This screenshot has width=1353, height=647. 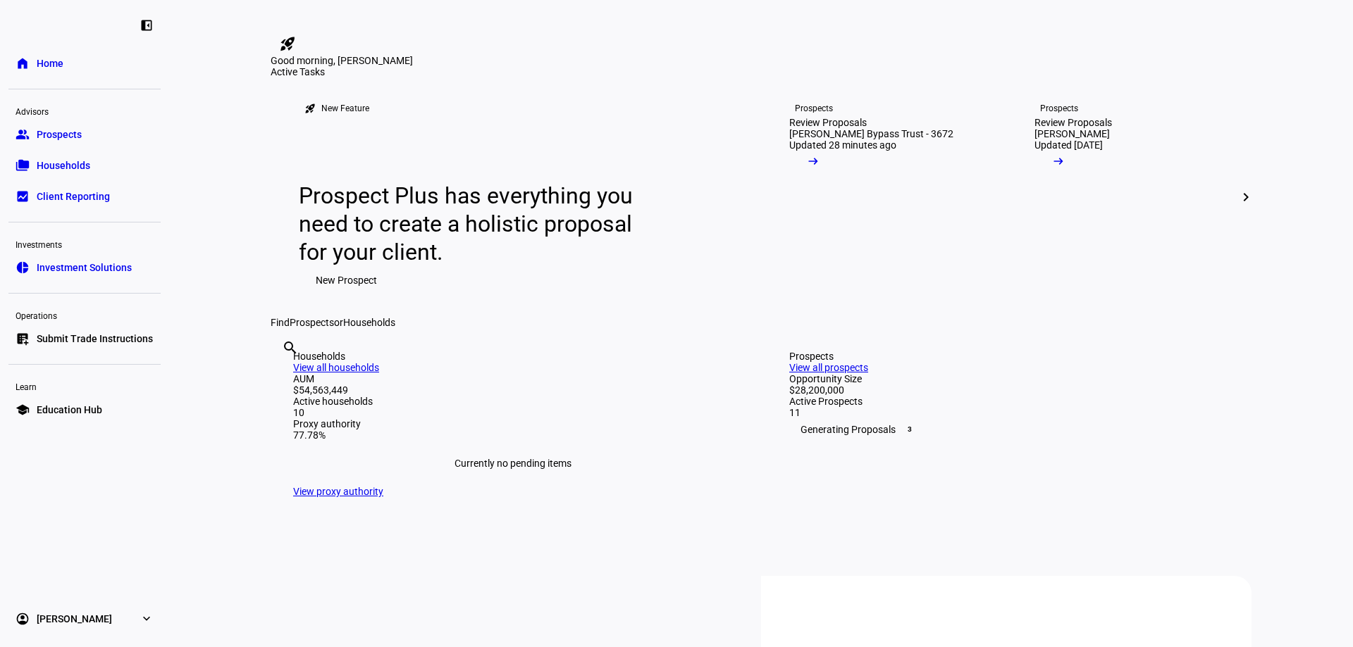 What do you see at coordinates (50, 63) in the screenshot?
I see `span: Home` at bounding box center [50, 63].